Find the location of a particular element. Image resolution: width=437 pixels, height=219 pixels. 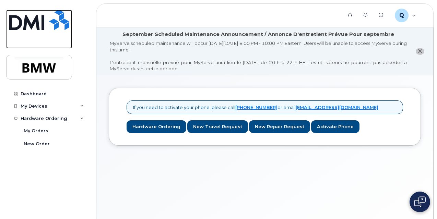

a: New Repair Request is located at coordinates (279, 127).